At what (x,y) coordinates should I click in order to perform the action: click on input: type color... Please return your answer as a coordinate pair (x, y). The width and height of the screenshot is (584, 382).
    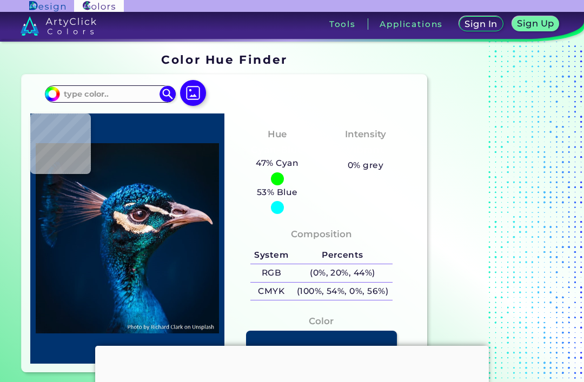
    Looking at the image, I should click on (110, 93).